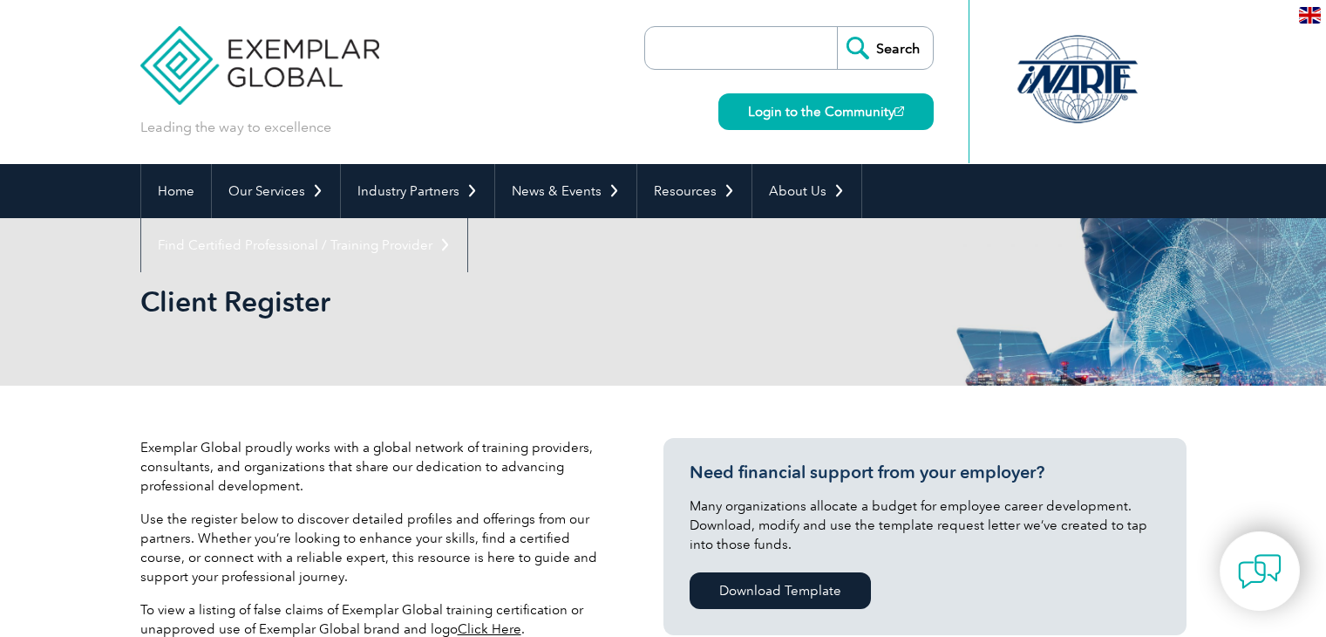 Image resolution: width=1326 pixels, height=637 pixels. Describe the element at coordinates (489, 629) in the screenshot. I see `a: Click Here` at that location.